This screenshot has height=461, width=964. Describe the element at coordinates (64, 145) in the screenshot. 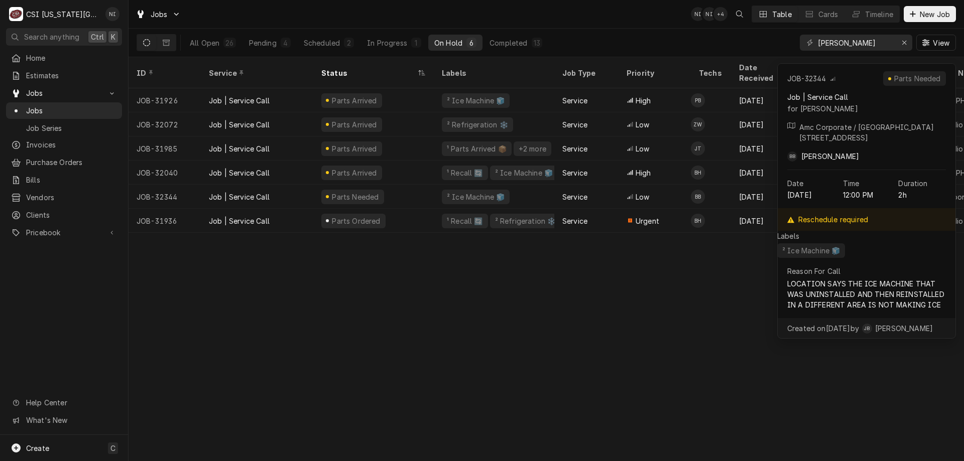

I see `a: Invoices` at that location.